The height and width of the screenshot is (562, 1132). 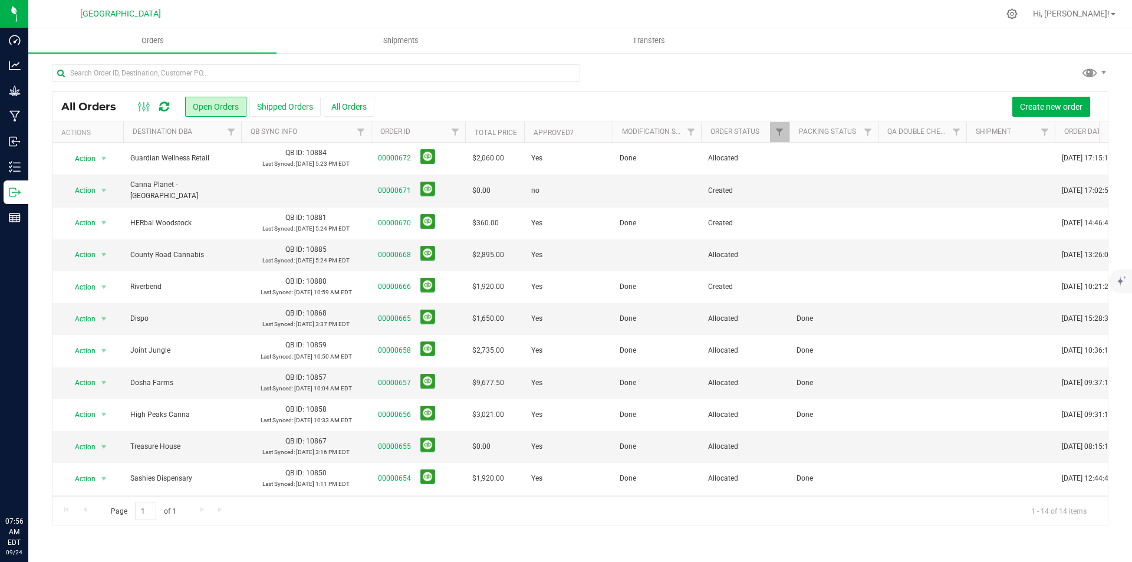 What do you see at coordinates (481, 446) in the screenshot?
I see `span: $0.00` at bounding box center [481, 446].